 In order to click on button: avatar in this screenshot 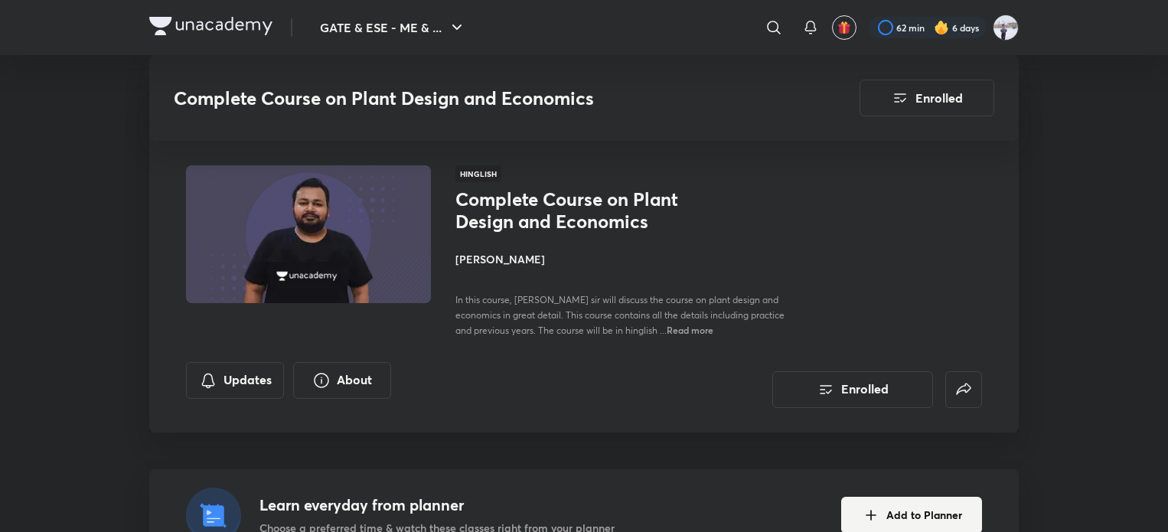, I will do `click(844, 28)`.